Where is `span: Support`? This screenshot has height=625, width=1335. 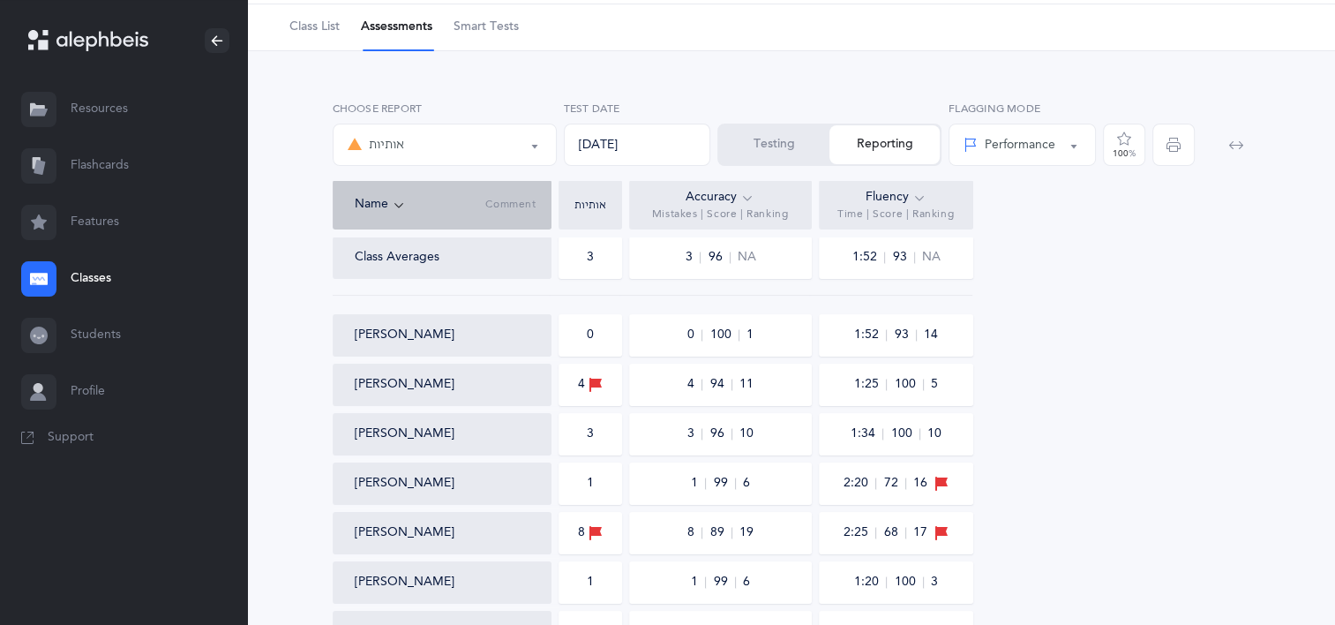 span: Support is located at coordinates (71, 438).